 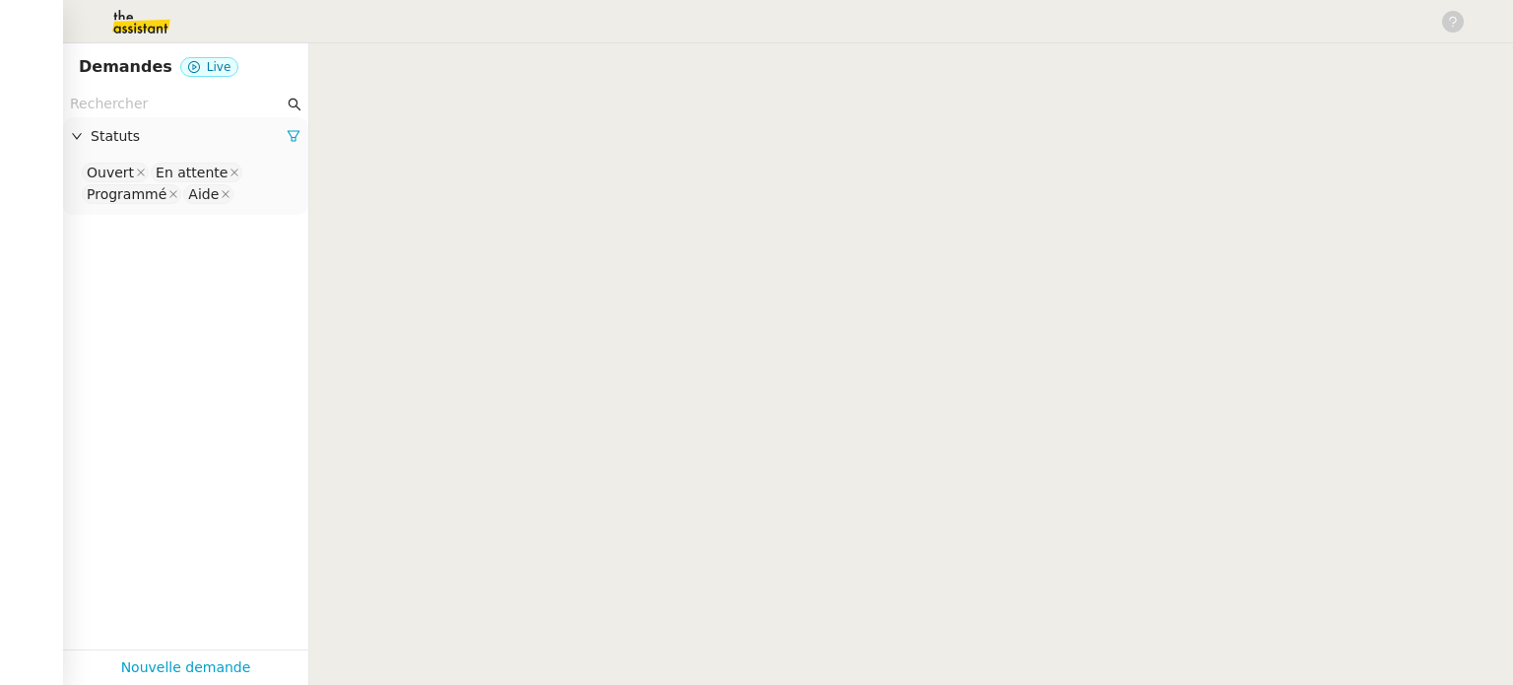 I want to click on div: En attente, so click(x=191, y=172).